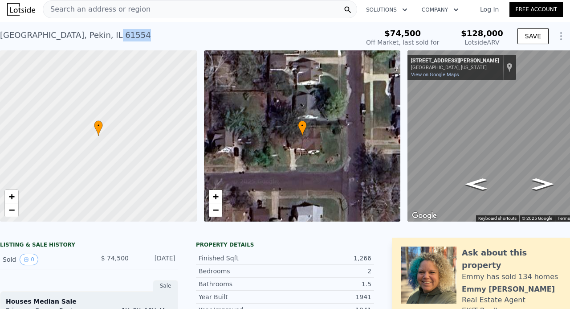  I want to click on div: Bedrooms, so click(242, 271).